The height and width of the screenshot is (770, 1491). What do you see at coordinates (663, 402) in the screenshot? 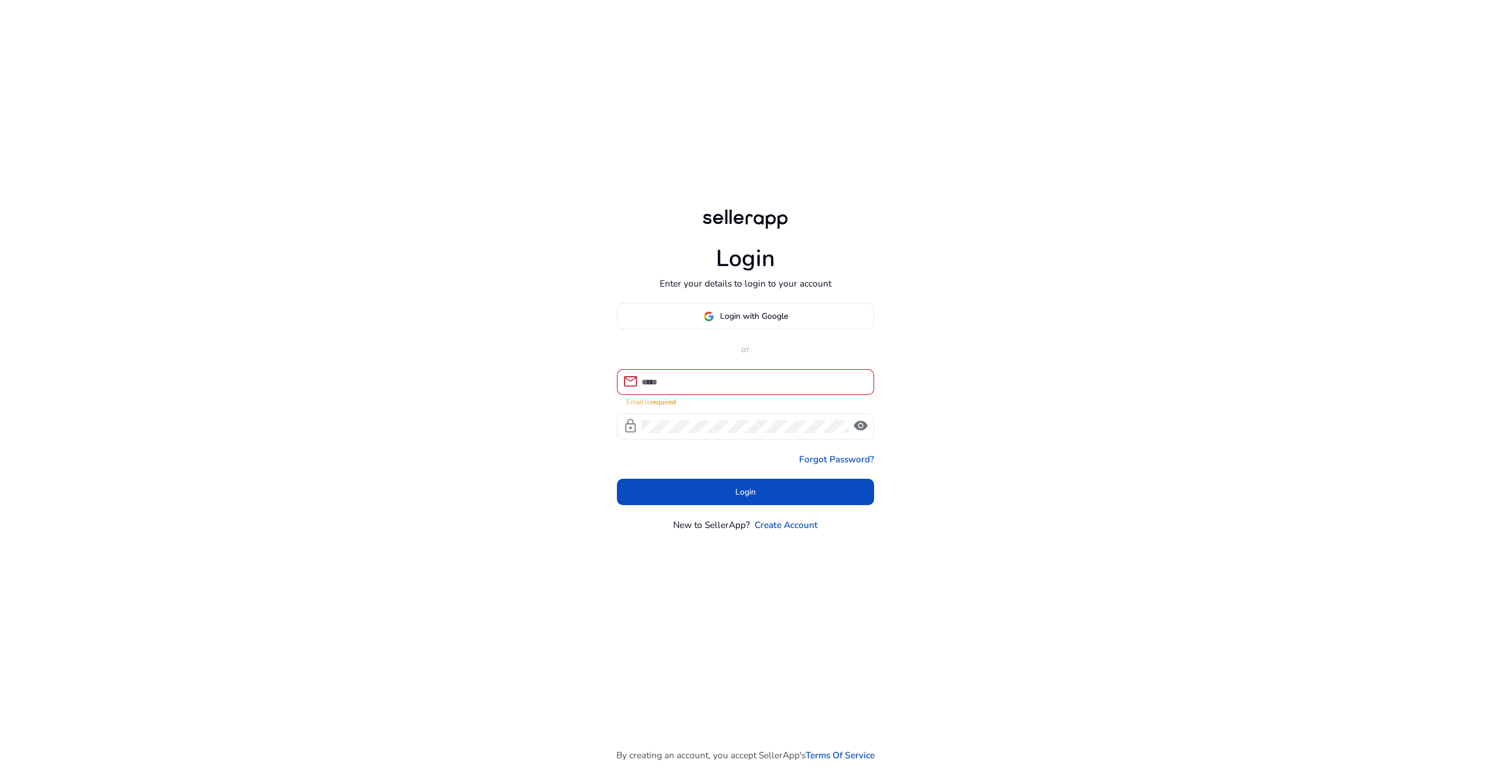
I see `strong: required` at bounding box center [663, 402].